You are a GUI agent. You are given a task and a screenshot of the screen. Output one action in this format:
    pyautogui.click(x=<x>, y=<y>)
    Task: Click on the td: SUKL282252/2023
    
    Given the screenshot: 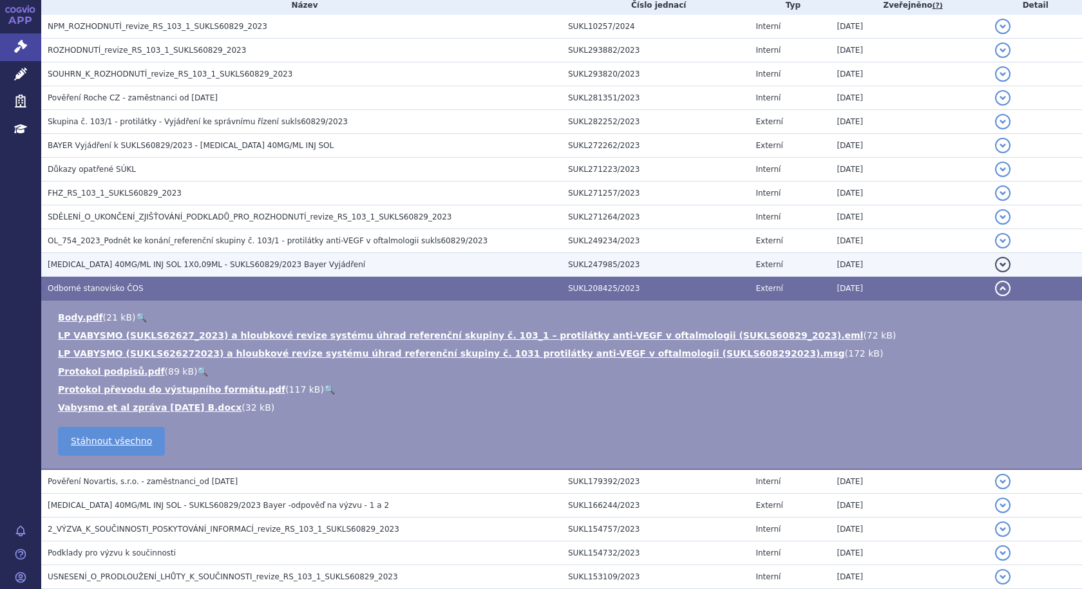 What is the action you would take?
    pyautogui.click(x=655, y=122)
    